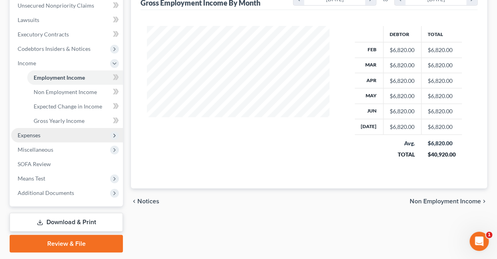  What do you see at coordinates (66, 244) in the screenshot?
I see `a: Review & File` at bounding box center [66, 244].